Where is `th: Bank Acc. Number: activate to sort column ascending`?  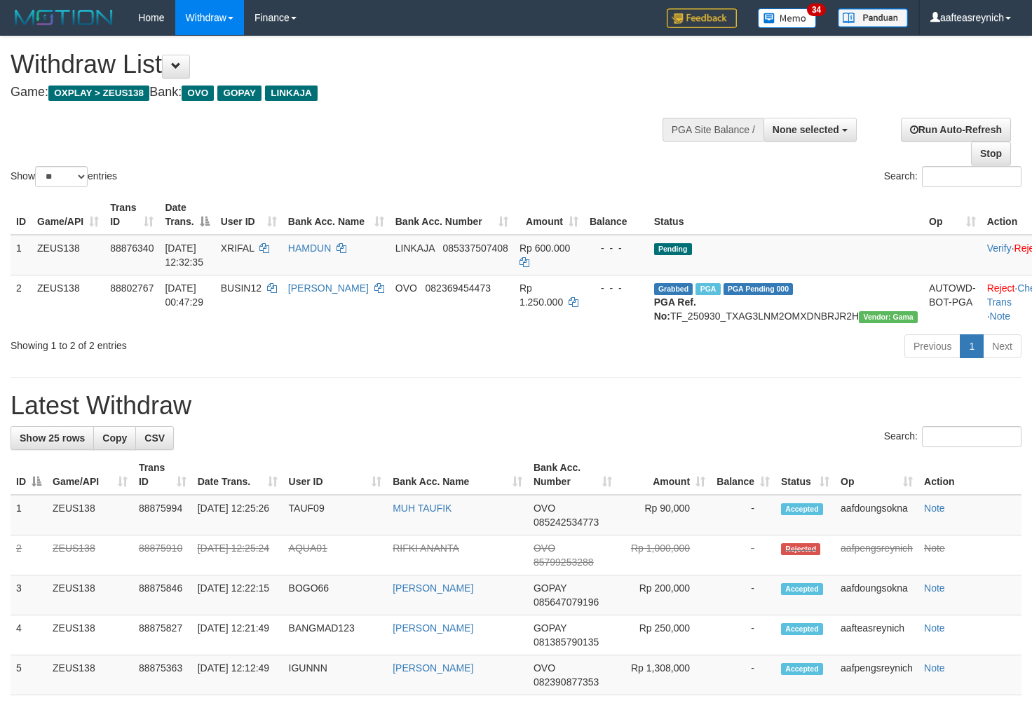
th: Bank Acc. Number: activate to sort column ascending is located at coordinates (573, 475).